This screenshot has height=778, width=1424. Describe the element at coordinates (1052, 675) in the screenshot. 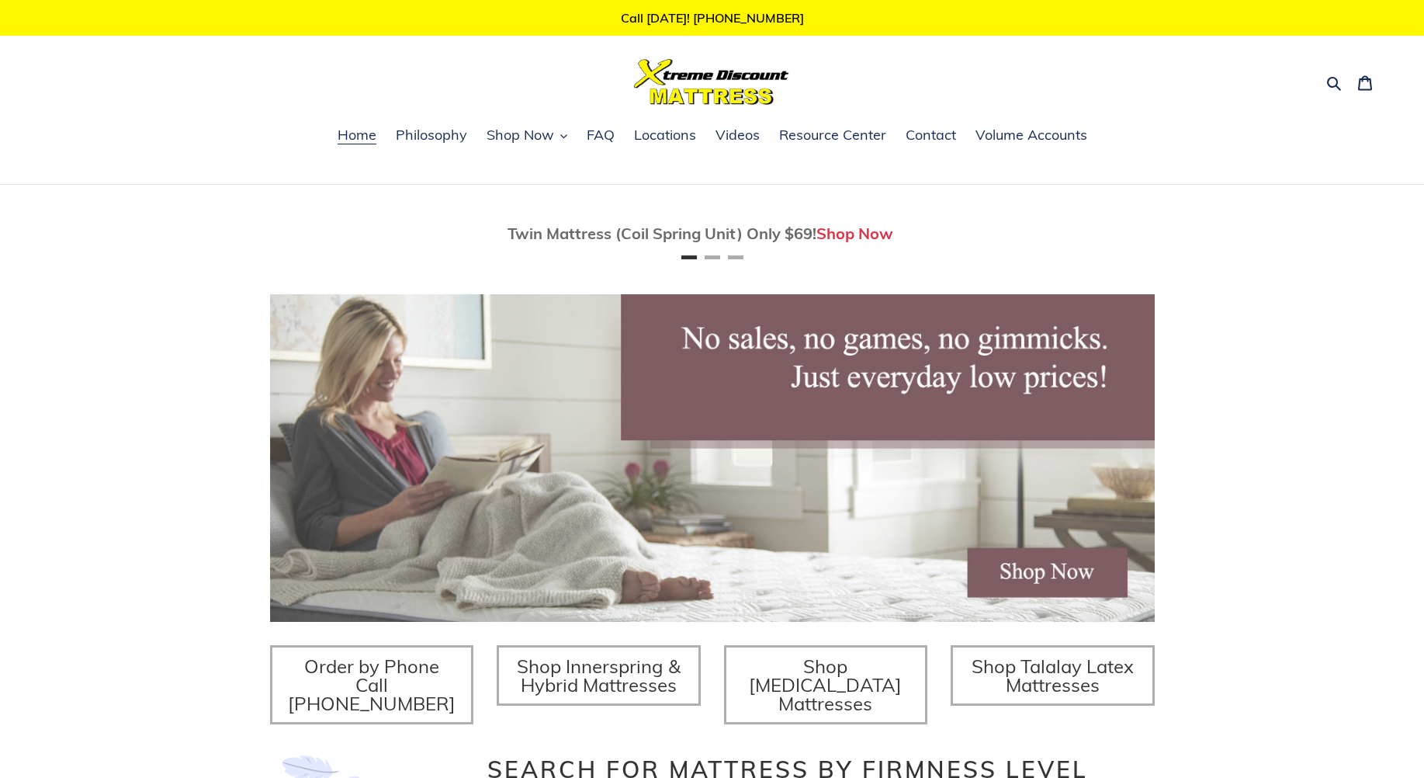

I see `a: Shop Talalay Latex Mattresses` at that location.